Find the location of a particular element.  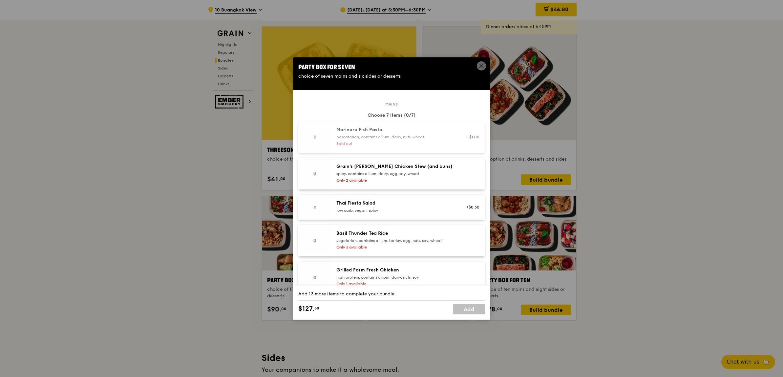

a: Add is located at coordinates (469, 309).